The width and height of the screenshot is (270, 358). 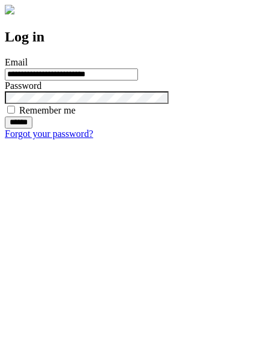 What do you see at coordinates (23, 85) in the screenshot?
I see `label: Password` at bounding box center [23, 85].